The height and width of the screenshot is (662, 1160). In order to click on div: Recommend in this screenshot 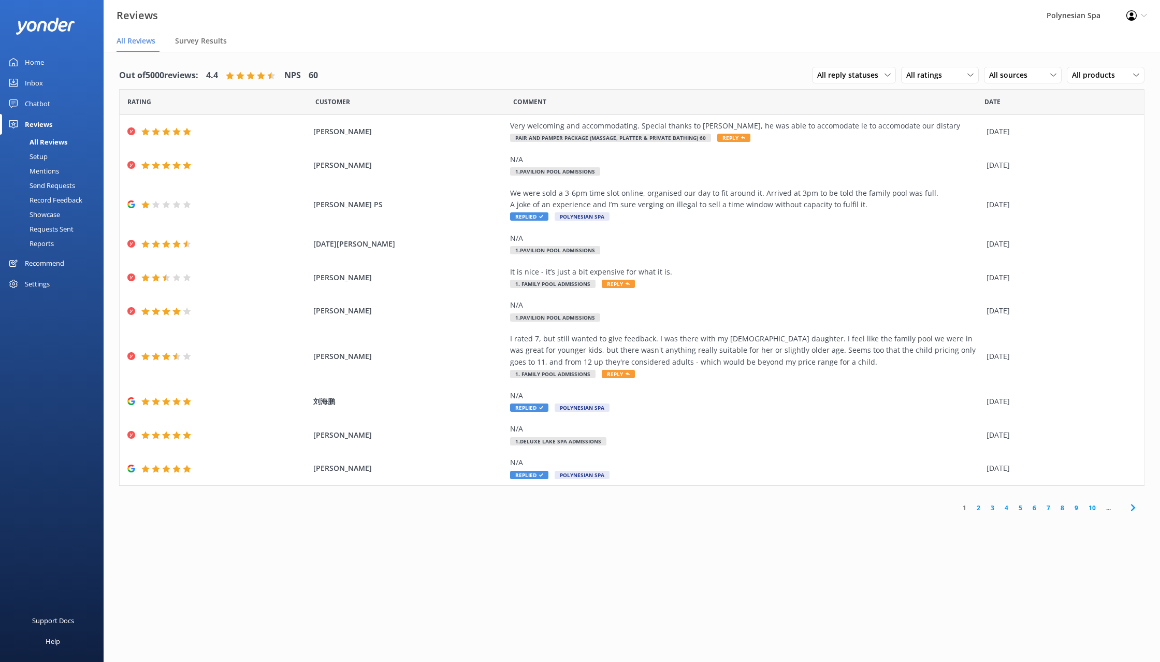, I will do `click(45, 263)`.